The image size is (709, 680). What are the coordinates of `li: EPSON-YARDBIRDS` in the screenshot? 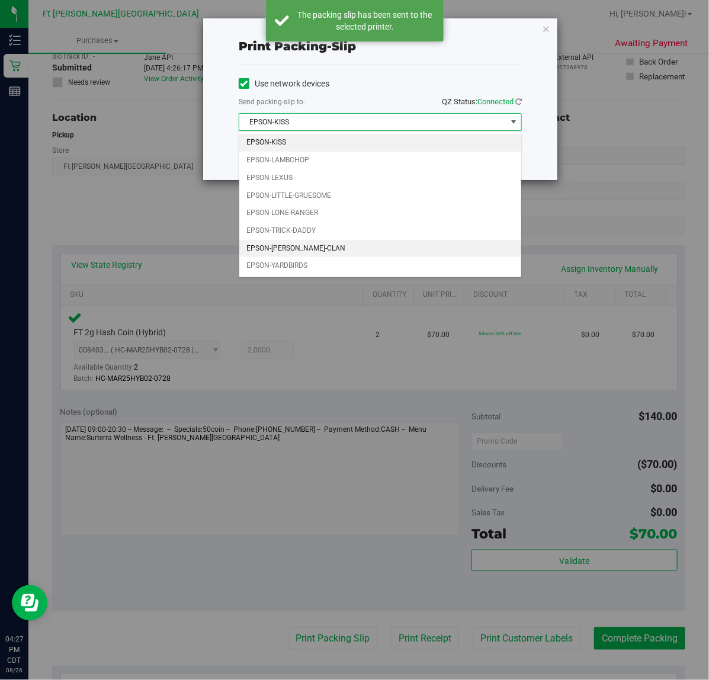 It's located at (380, 266).